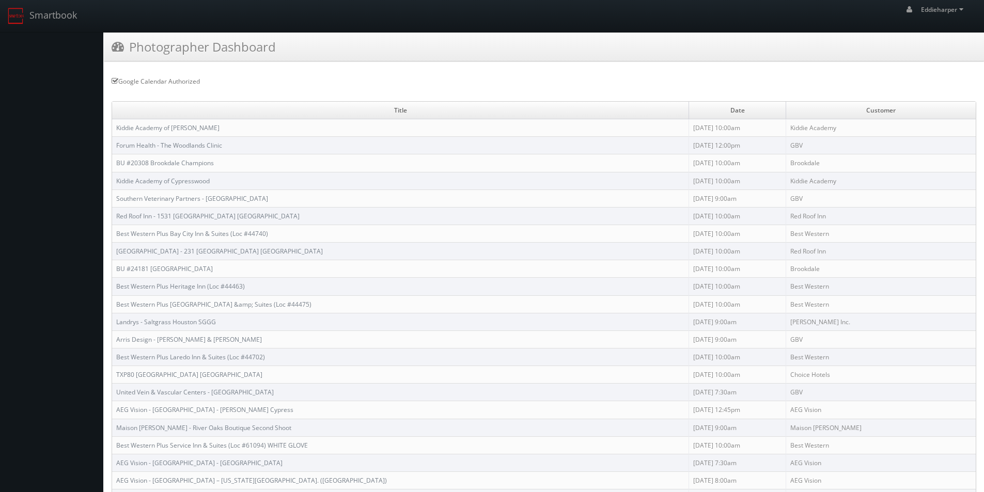  Describe the element at coordinates (880, 375) in the screenshot. I see `td: Choice Hotels` at that location.